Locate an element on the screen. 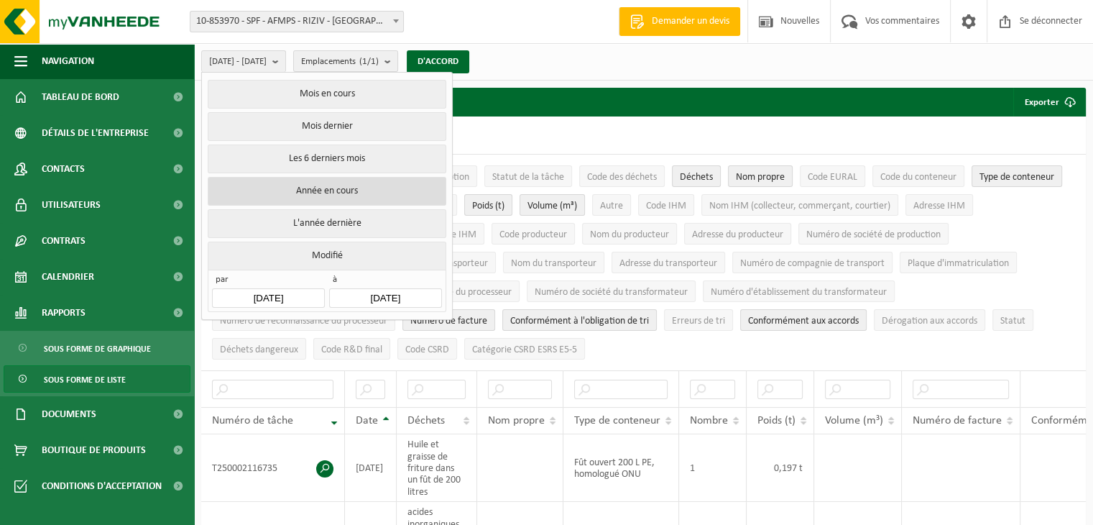  button: Numéro de factureNuméro de facture : Activer pour trier is located at coordinates (449, 320).